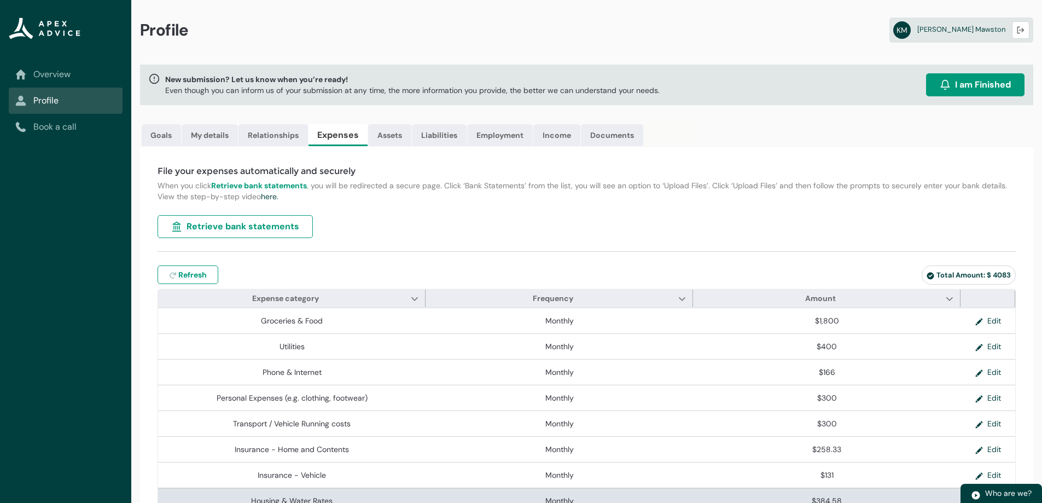 The image size is (1042, 503). I want to click on a: Profile, so click(66, 101).